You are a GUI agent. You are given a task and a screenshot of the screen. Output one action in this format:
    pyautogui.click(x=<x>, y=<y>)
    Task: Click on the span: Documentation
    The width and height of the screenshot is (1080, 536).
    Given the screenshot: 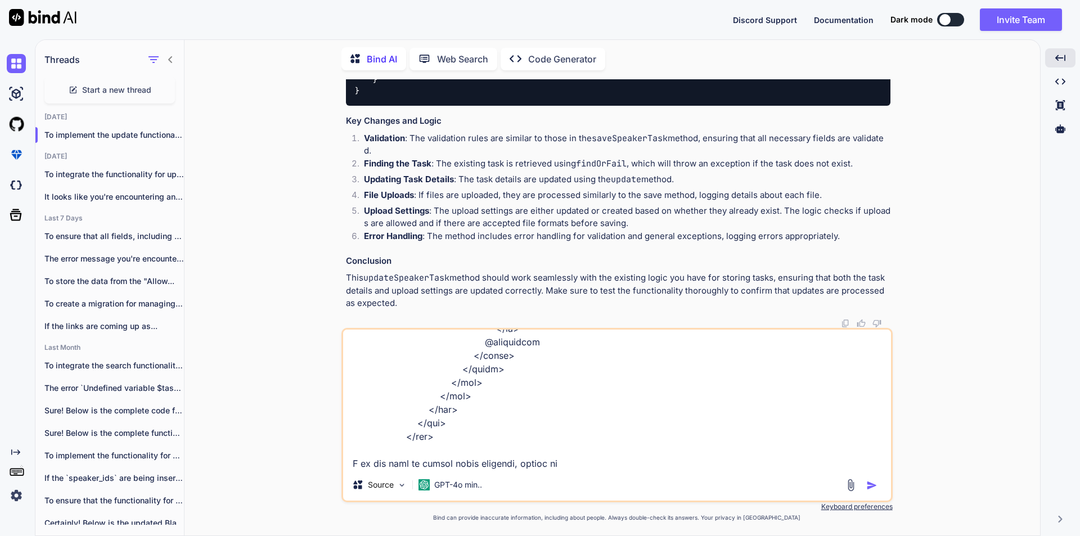 What is the action you would take?
    pyautogui.click(x=844, y=20)
    